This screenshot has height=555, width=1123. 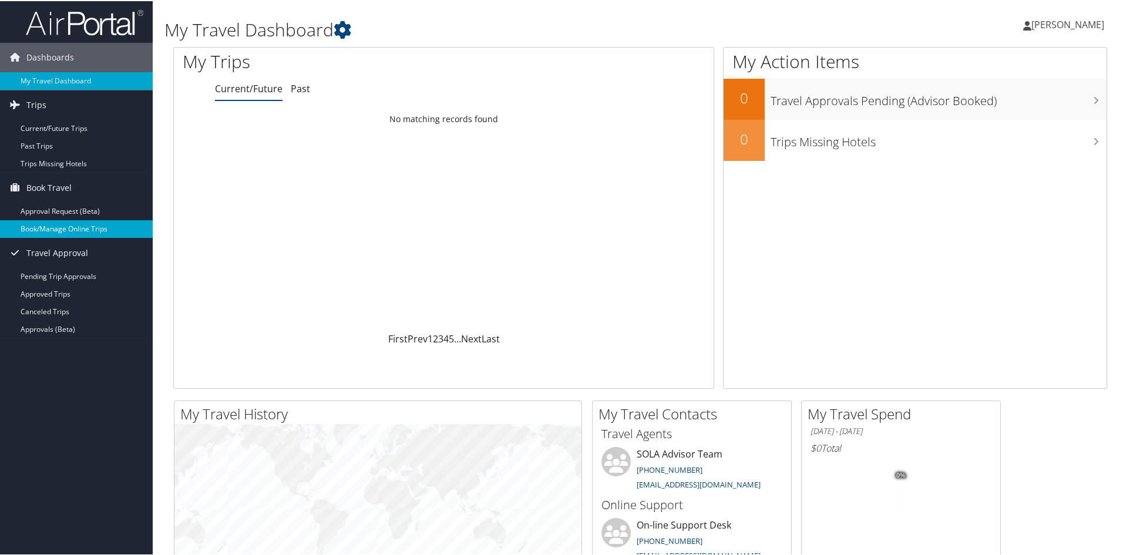 I want to click on h2: My Travel Contacts, so click(x=695, y=413).